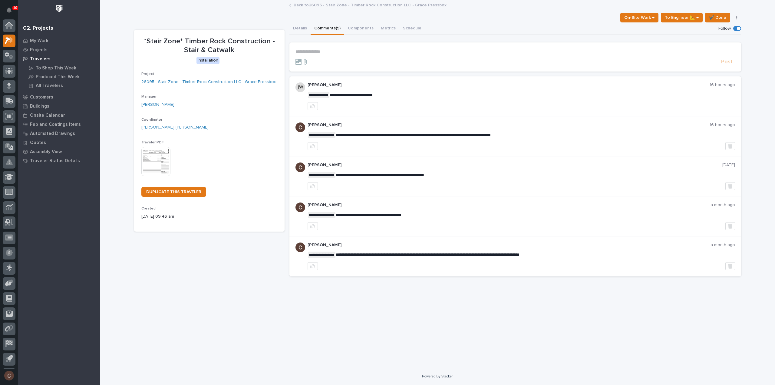 The image size is (775, 385). Describe the element at coordinates (38, 143) in the screenshot. I see `p: Quotes` at that location.